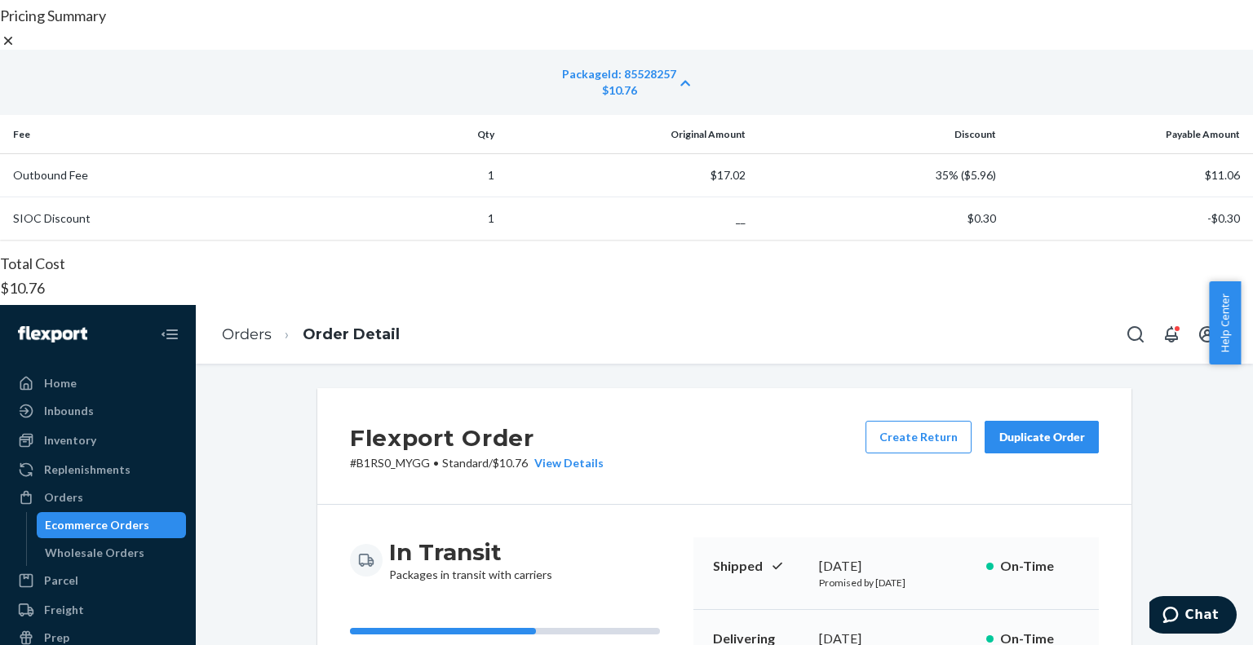  Describe the element at coordinates (439, 135) in the screenshot. I see `th: Qty` at that location.